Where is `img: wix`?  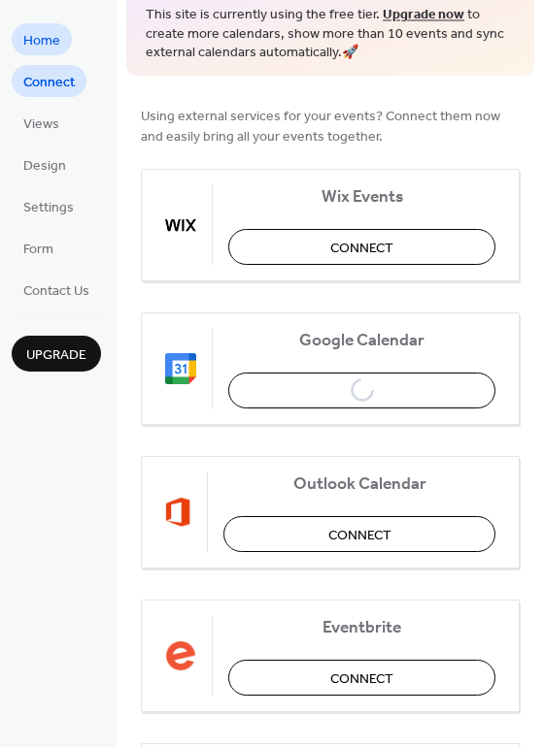 img: wix is located at coordinates (181, 225).